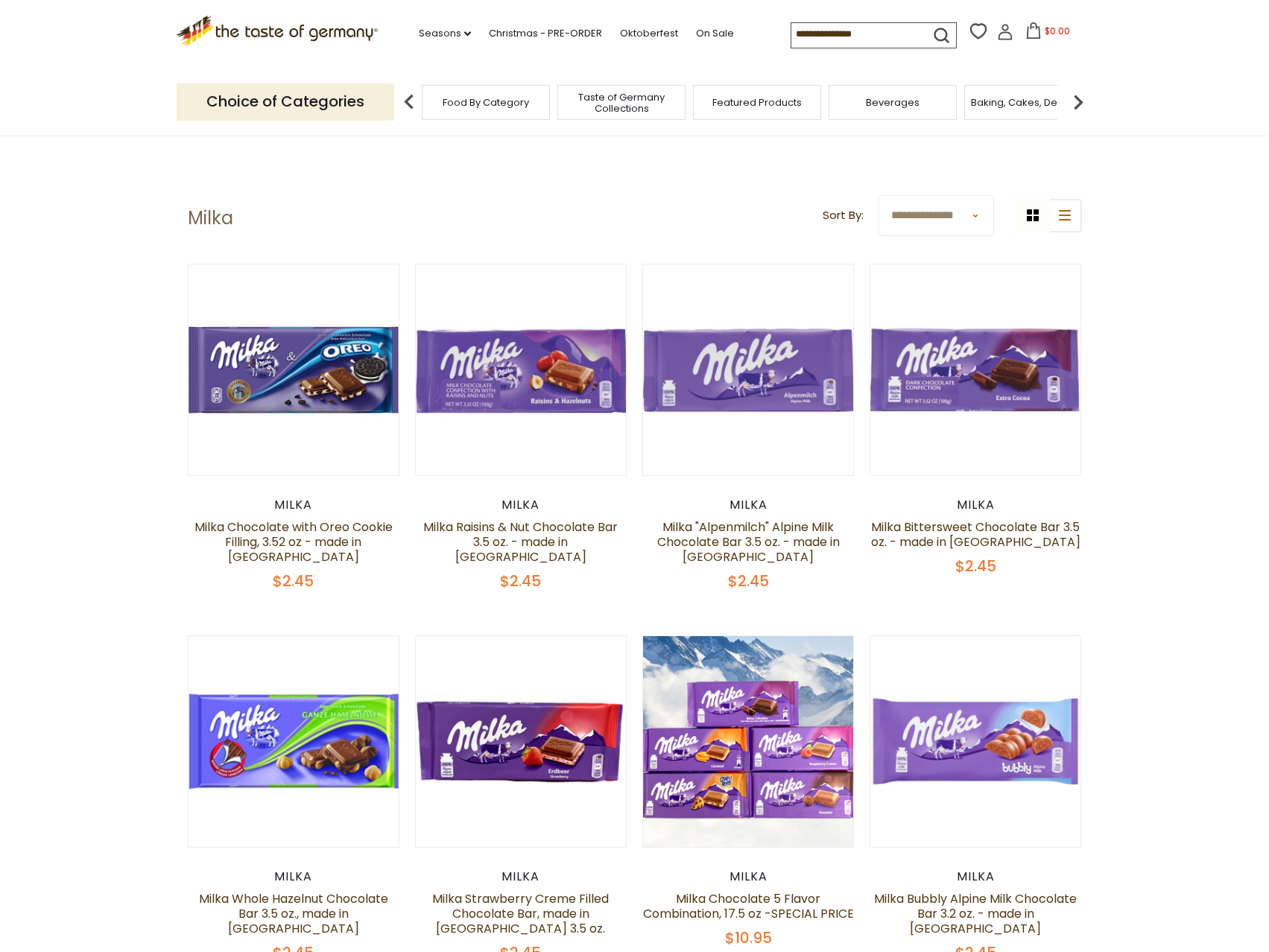  I want to click on a: Taste of Germany Collections, so click(621, 102).